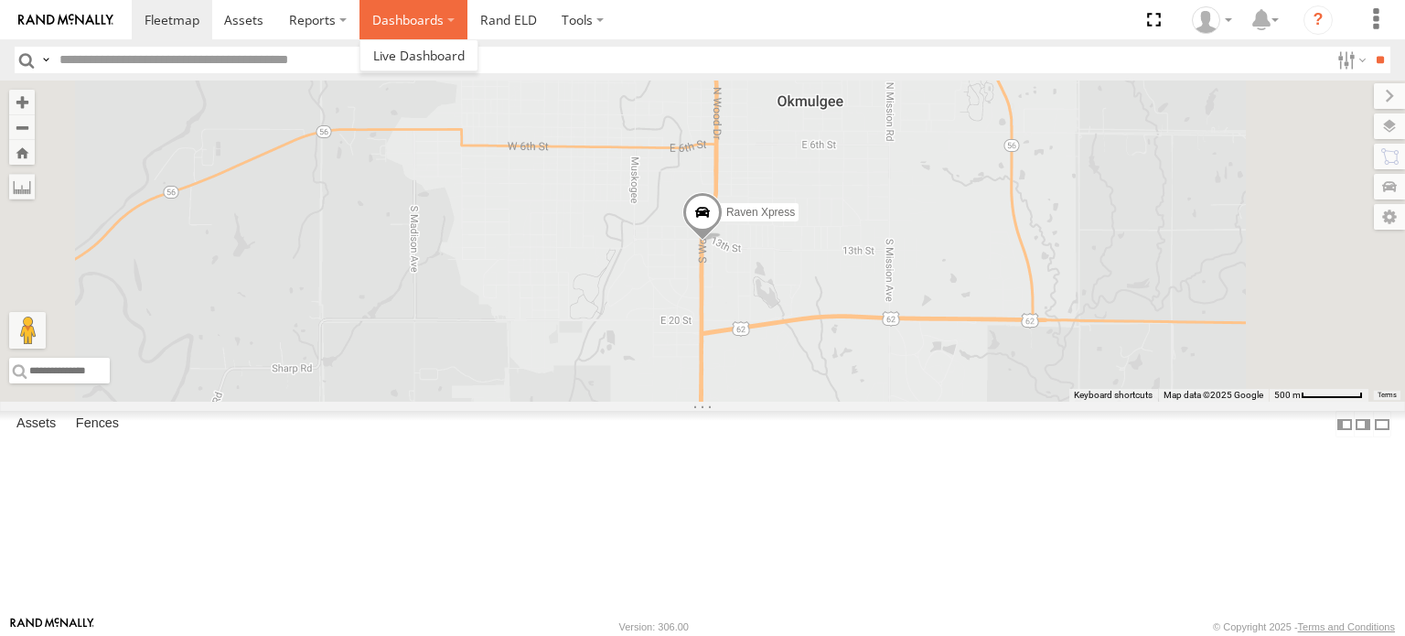 The height and width of the screenshot is (636, 1405). What do you see at coordinates (760, 212) in the screenshot?
I see `span: Raven Xpress` at bounding box center [760, 212].